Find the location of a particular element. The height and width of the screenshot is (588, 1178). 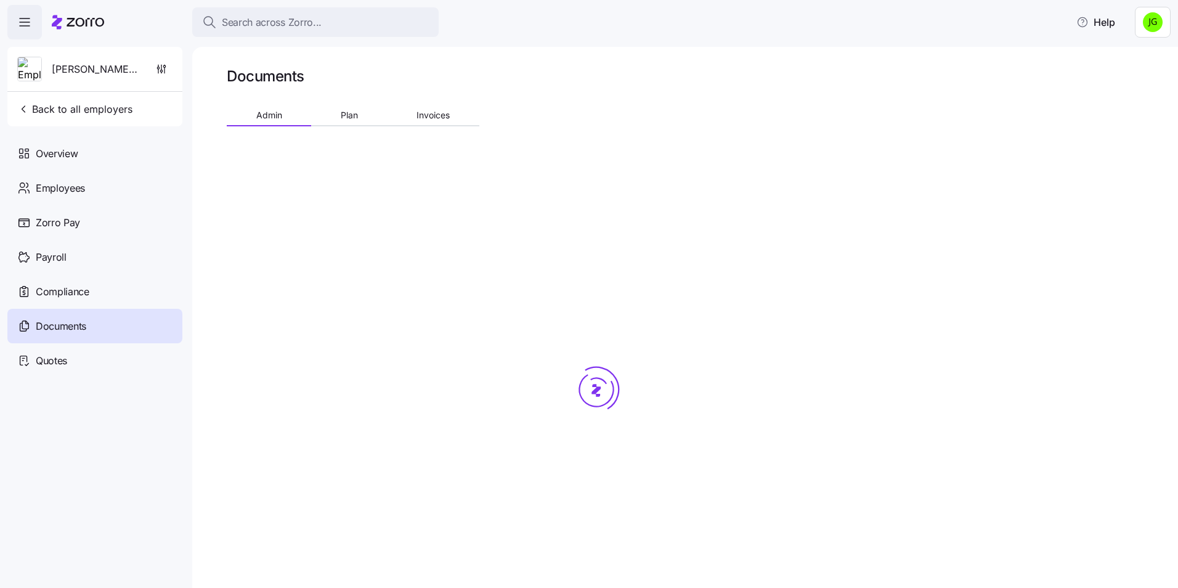

span: Quotes is located at coordinates (51, 360).